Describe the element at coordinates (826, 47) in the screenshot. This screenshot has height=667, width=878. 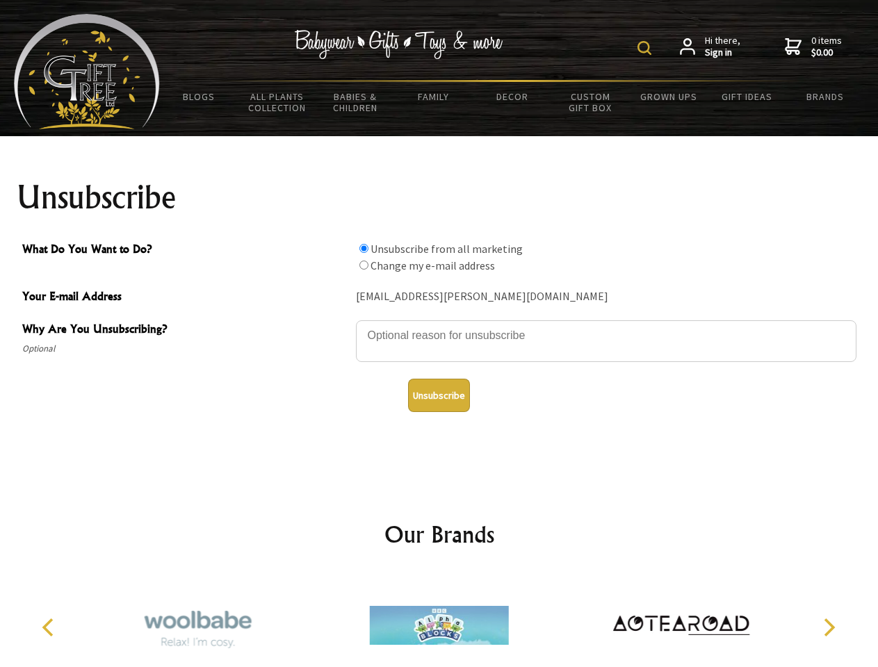
I see `span: 0 items` at that location.